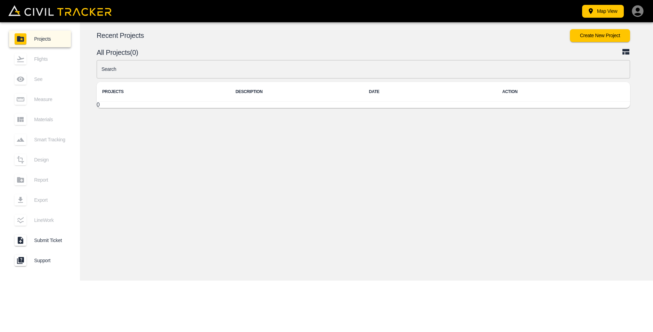 The width and height of the screenshot is (653, 332). I want to click on span: Support, so click(50, 261).